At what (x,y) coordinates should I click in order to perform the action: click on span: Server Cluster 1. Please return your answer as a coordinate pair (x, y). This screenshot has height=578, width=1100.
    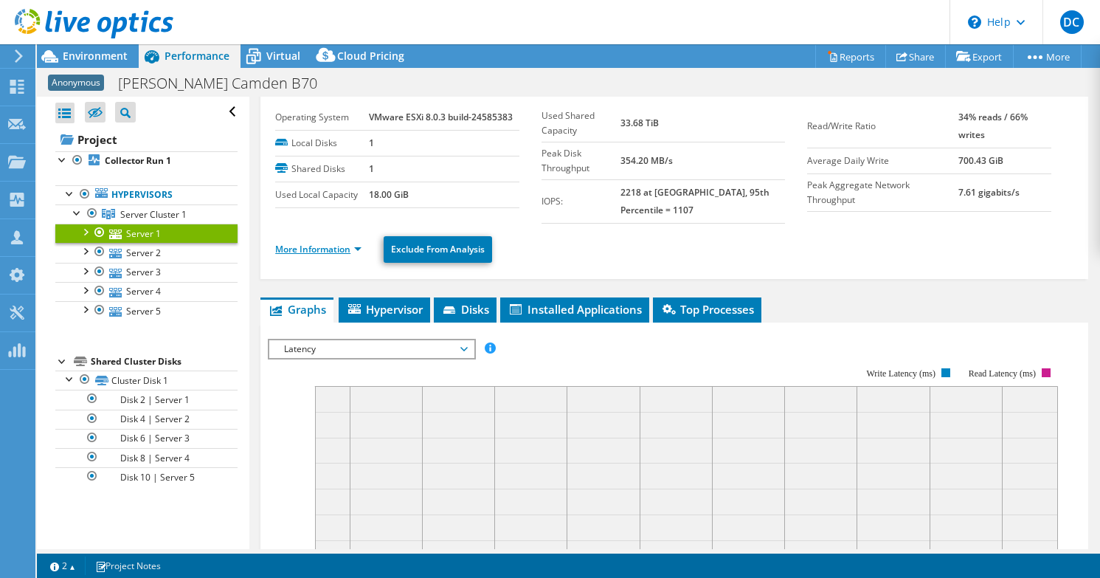
    Looking at the image, I should click on (154, 214).